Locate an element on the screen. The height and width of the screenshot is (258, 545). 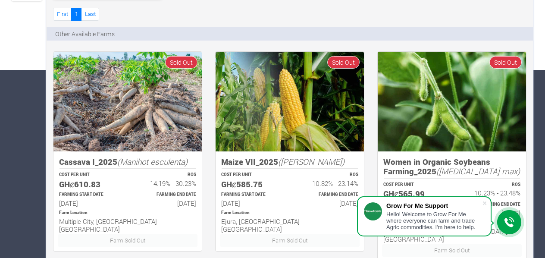
a: 1 is located at coordinates (76, 14).